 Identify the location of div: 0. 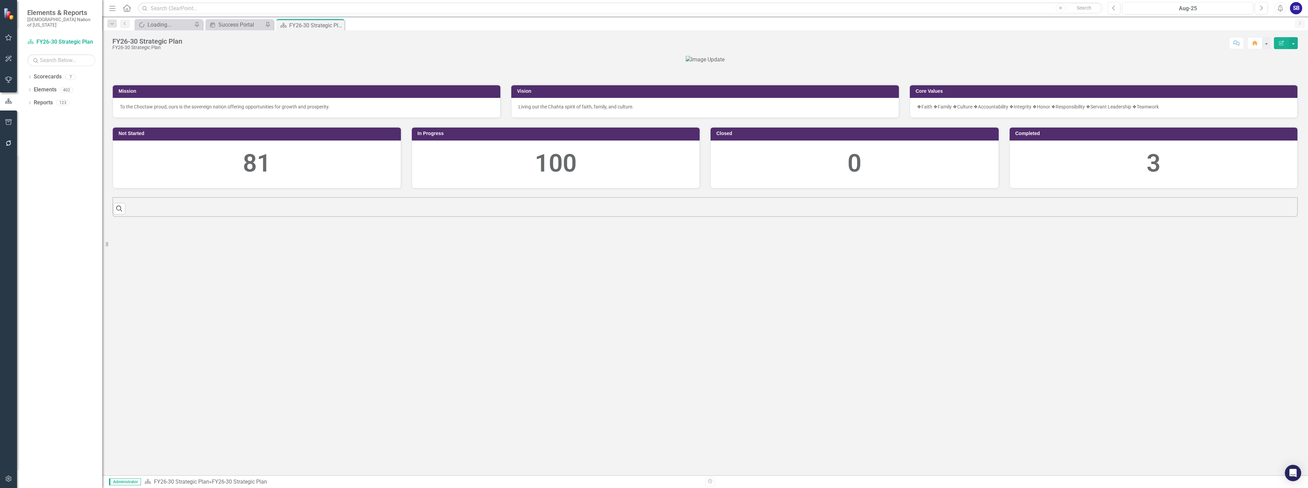
(855, 163).